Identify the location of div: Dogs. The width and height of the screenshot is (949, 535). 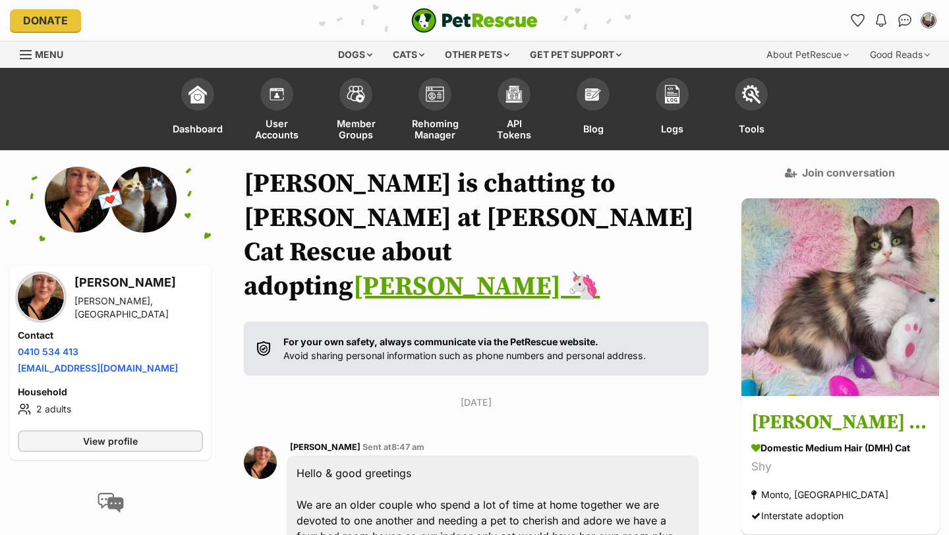
(355, 55).